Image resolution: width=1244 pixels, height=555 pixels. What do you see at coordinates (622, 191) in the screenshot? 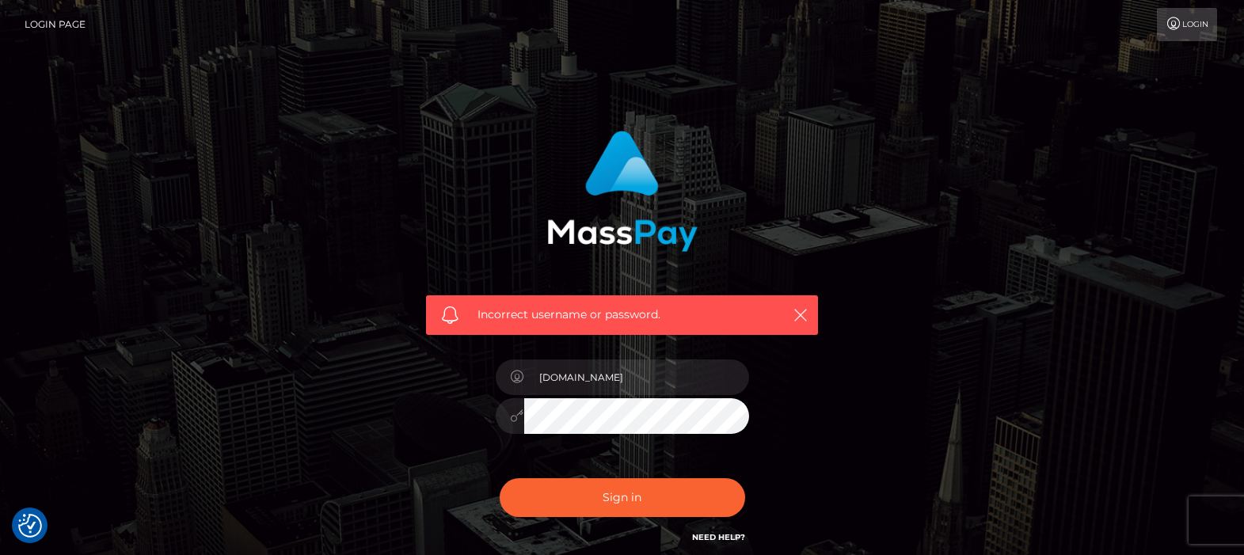
I see `img: MassPay Login` at bounding box center [622, 191].